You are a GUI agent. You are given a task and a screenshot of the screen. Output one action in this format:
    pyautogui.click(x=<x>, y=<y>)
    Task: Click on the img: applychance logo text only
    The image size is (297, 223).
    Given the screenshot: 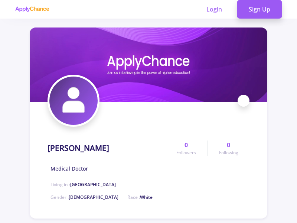 What is the action you would take?
    pyautogui.click(x=32, y=9)
    